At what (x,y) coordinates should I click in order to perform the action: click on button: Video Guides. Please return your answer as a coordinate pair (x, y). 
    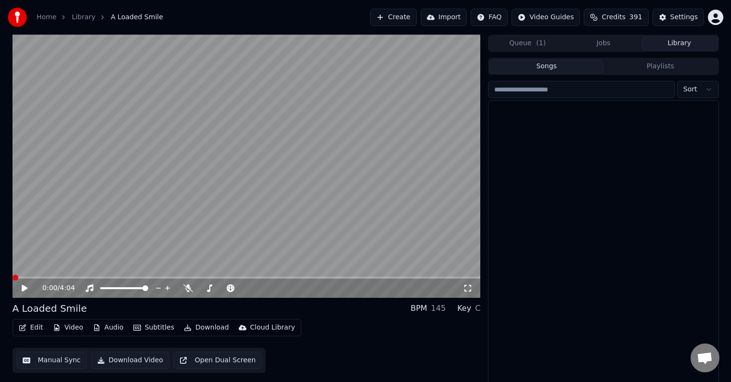
    Looking at the image, I should click on (546, 17).